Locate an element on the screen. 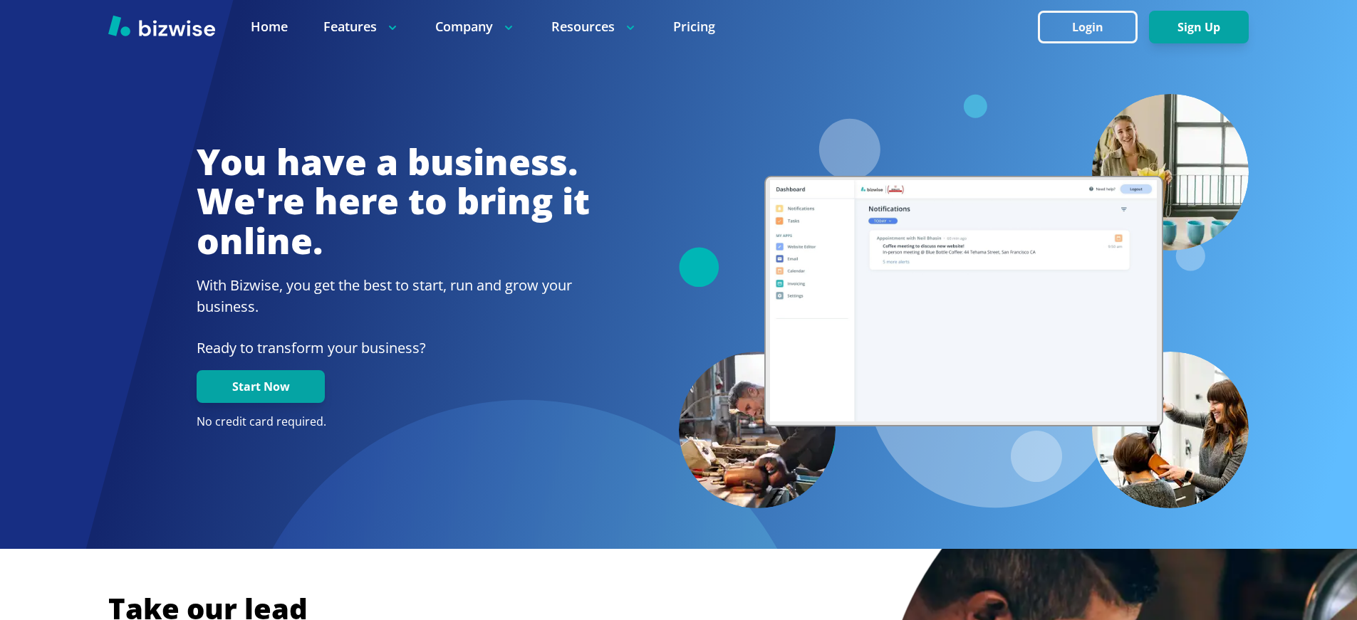 Image resolution: width=1357 pixels, height=620 pixels. a: Home is located at coordinates (269, 26).